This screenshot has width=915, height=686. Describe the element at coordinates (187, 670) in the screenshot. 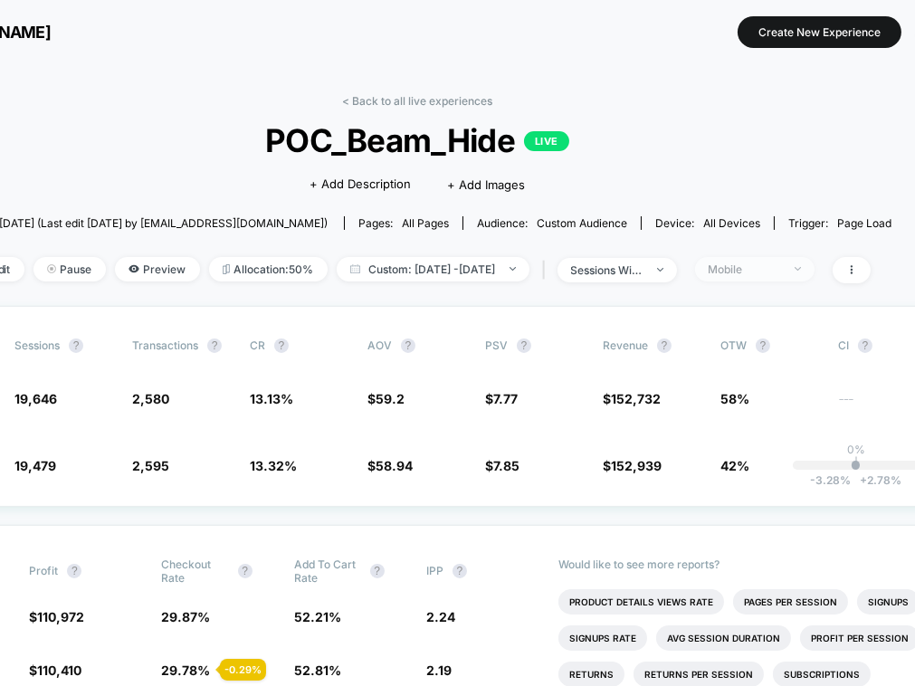

I see `span: 29.78 %` at that location.